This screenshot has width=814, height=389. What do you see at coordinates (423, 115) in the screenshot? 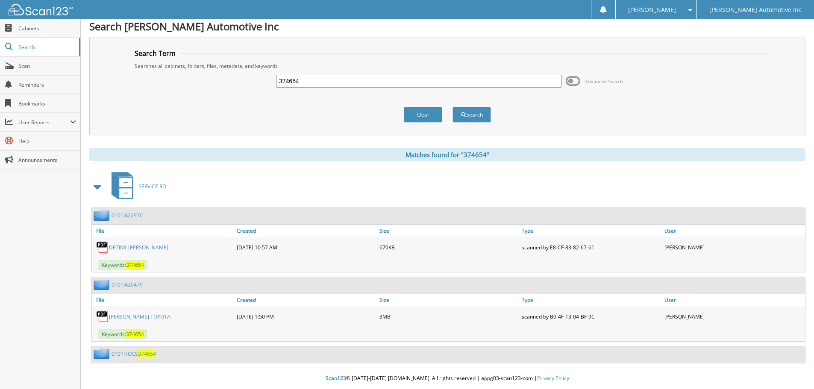
I see `button: Clear` at bounding box center [423, 115].